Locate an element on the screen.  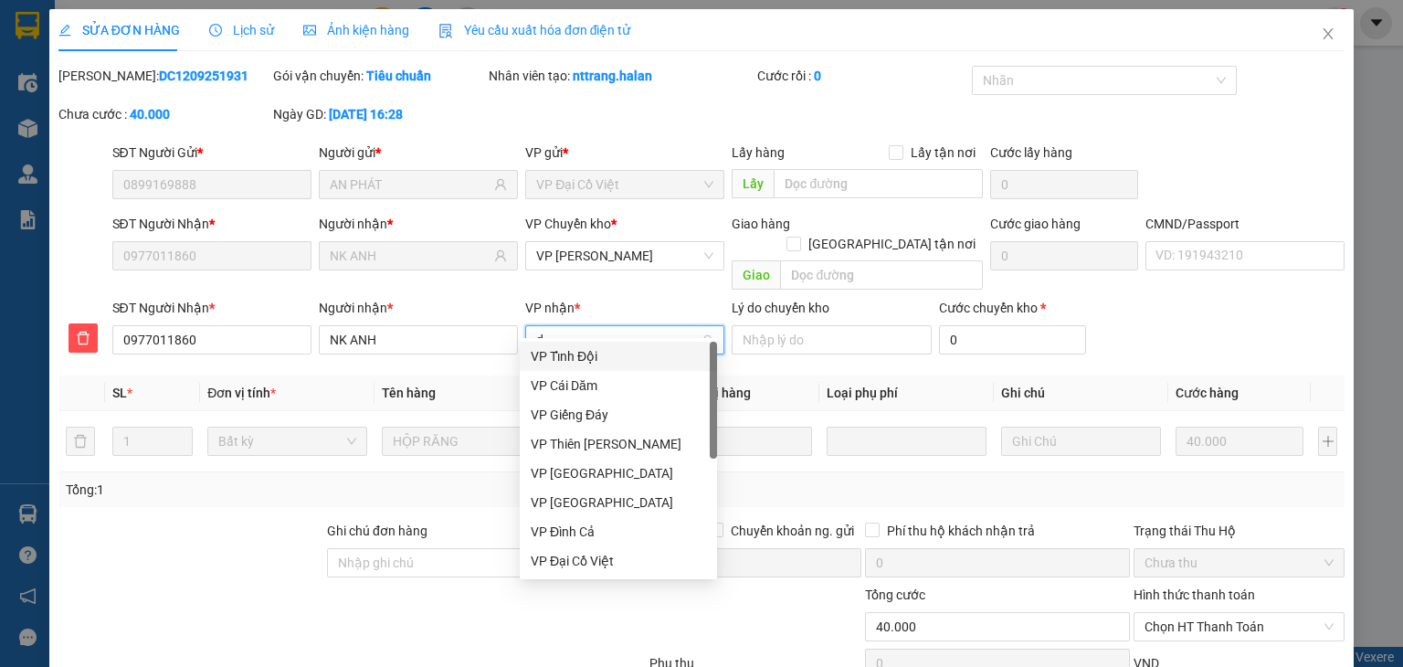
span: delete is located at coordinates (83, 338).